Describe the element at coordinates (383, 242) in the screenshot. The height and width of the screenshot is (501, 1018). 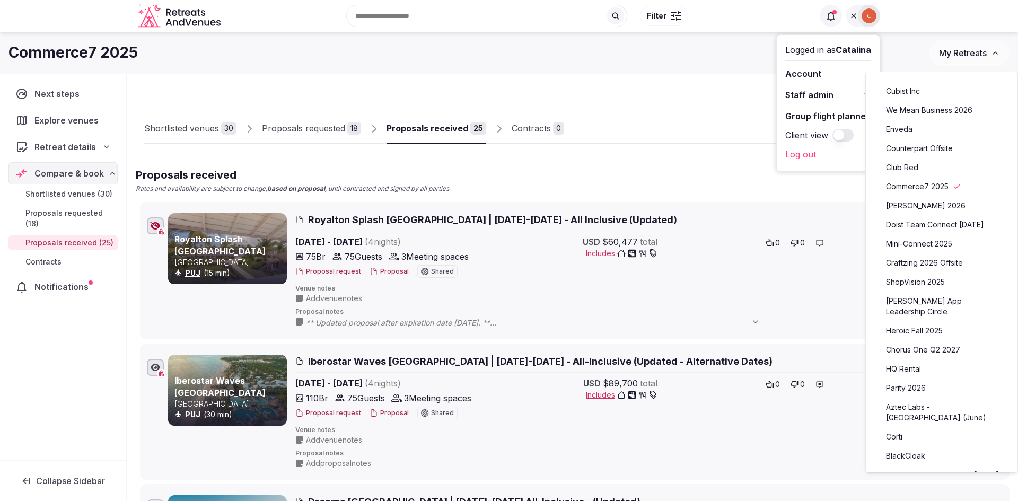
I see `span: ( 4 night s )` at that location.